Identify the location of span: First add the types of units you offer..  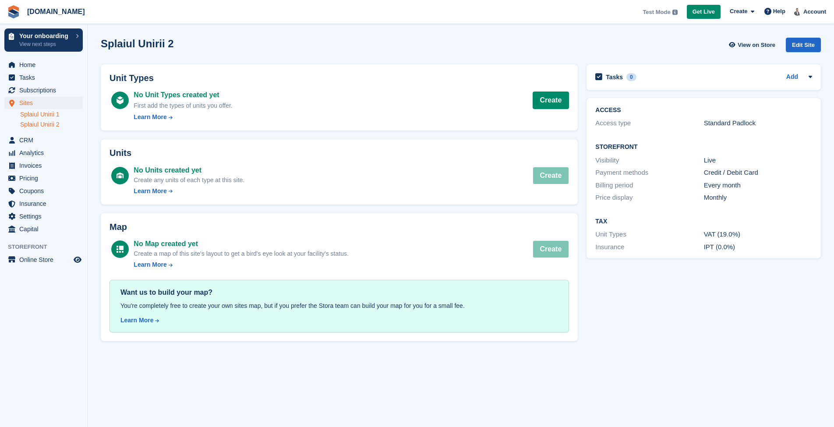
(183, 106).